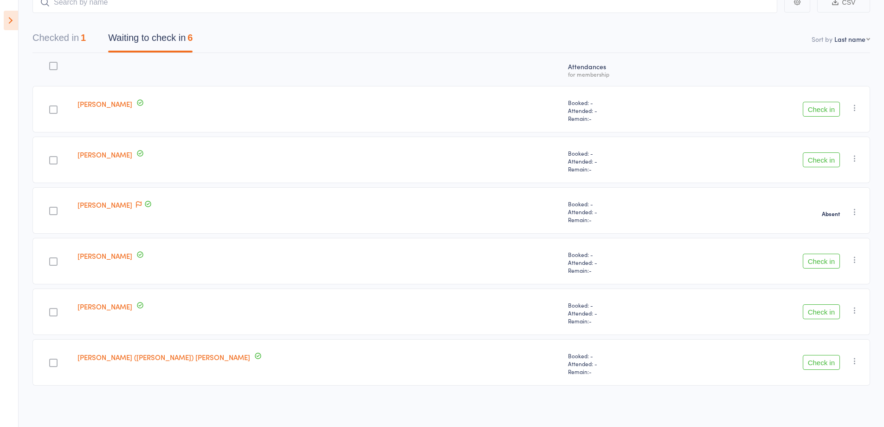 Image resolution: width=884 pixels, height=427 pixels. Describe the element at coordinates (190, 38) in the screenshot. I see `div: 6` at that location.